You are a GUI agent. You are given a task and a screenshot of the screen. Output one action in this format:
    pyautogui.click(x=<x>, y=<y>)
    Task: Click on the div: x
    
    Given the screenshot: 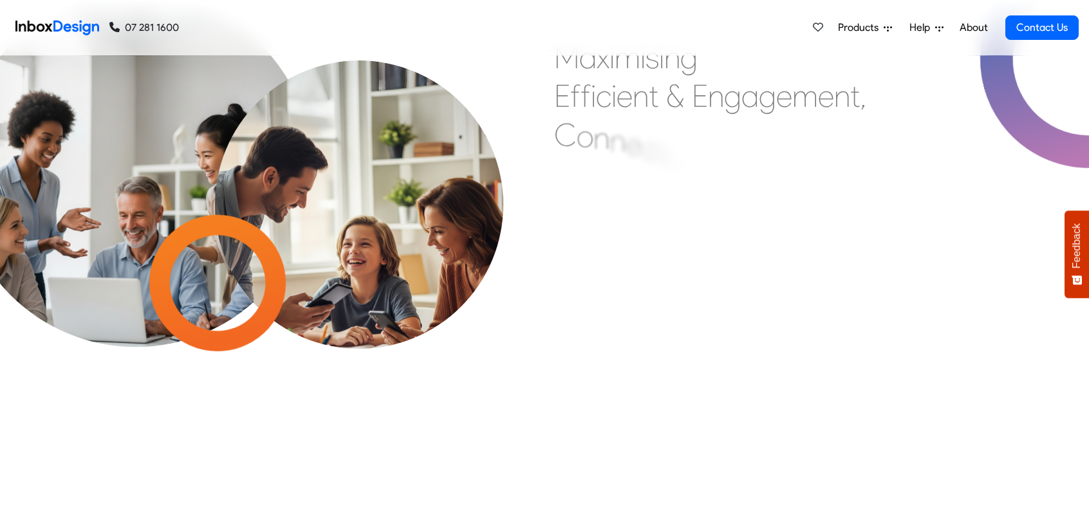 What is the action you would take?
    pyautogui.click(x=603, y=57)
    